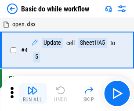 This screenshot has width=134, height=111. I want to click on div: Update, so click(52, 43).